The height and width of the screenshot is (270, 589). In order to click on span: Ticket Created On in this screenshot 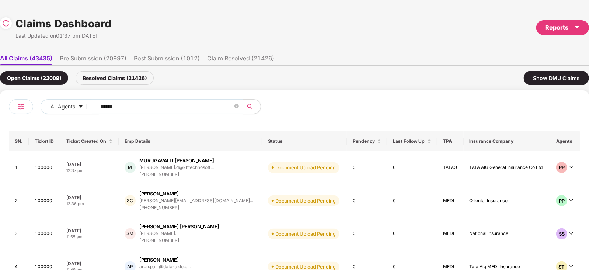, I will do `click(87, 141)`.